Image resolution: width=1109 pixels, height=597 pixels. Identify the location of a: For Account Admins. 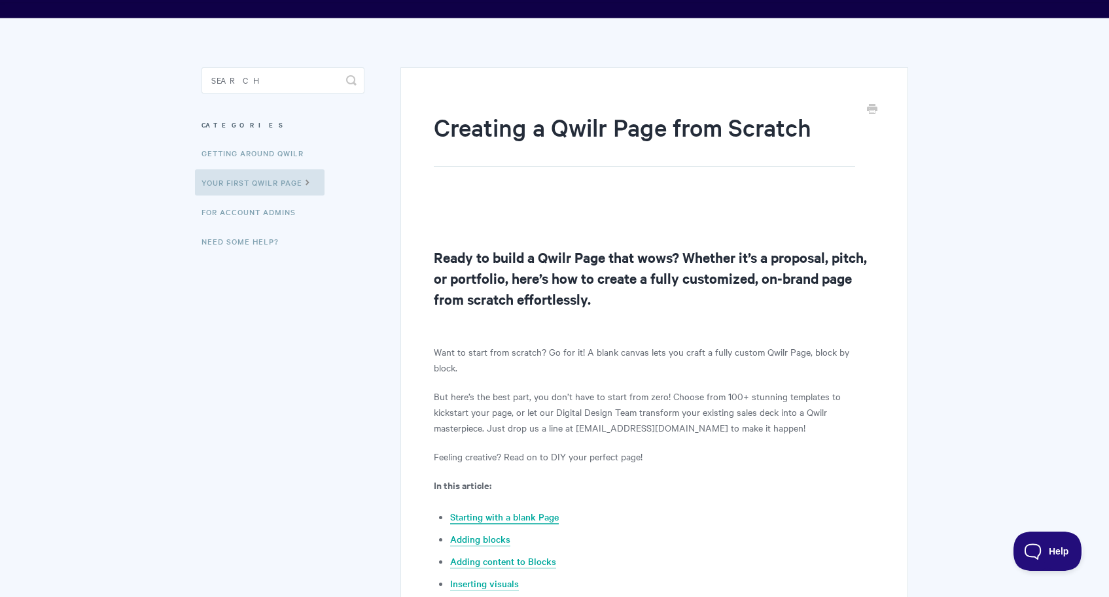
(253, 212).